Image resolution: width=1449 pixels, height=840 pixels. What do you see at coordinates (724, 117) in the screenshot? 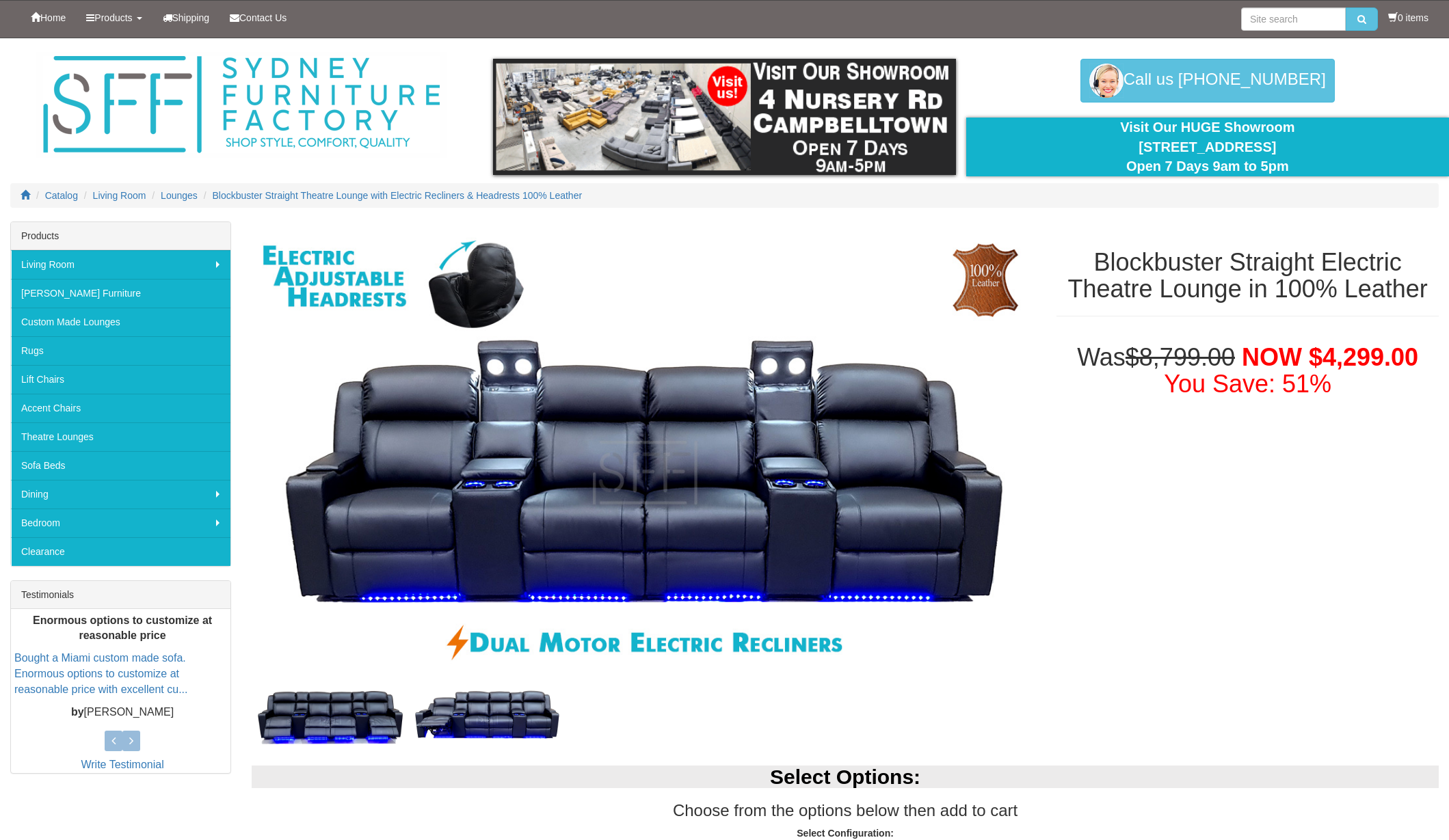
I see `img: showroom.gif` at bounding box center [724, 117].